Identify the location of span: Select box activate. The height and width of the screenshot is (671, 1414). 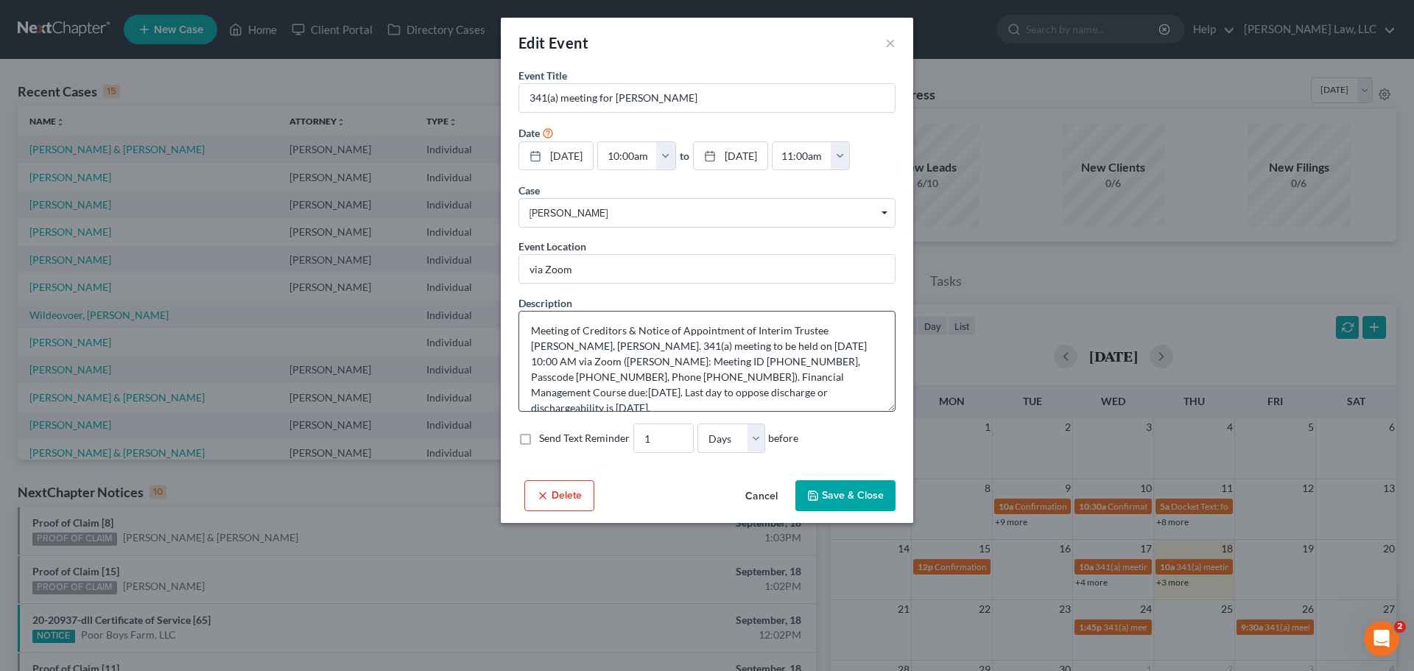
(707, 213).